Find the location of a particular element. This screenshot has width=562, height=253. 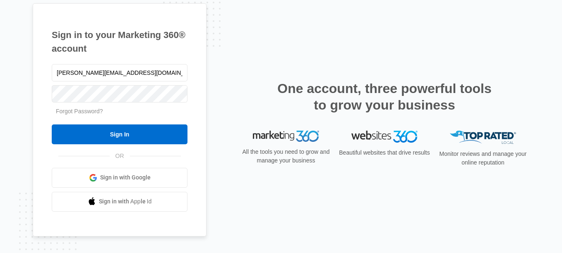

p: Monitor reviews and manage your online reputation is located at coordinates (483, 159).